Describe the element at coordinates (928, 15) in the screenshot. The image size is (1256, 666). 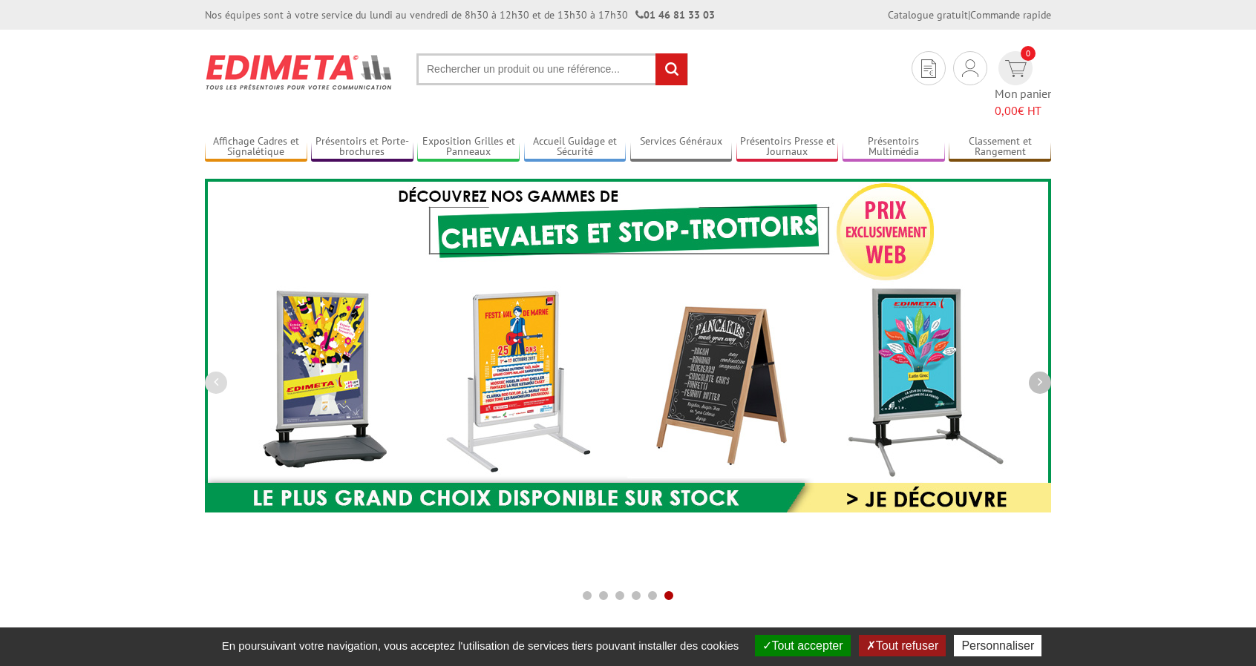
I see `a: Catalogue gratuit` at that location.